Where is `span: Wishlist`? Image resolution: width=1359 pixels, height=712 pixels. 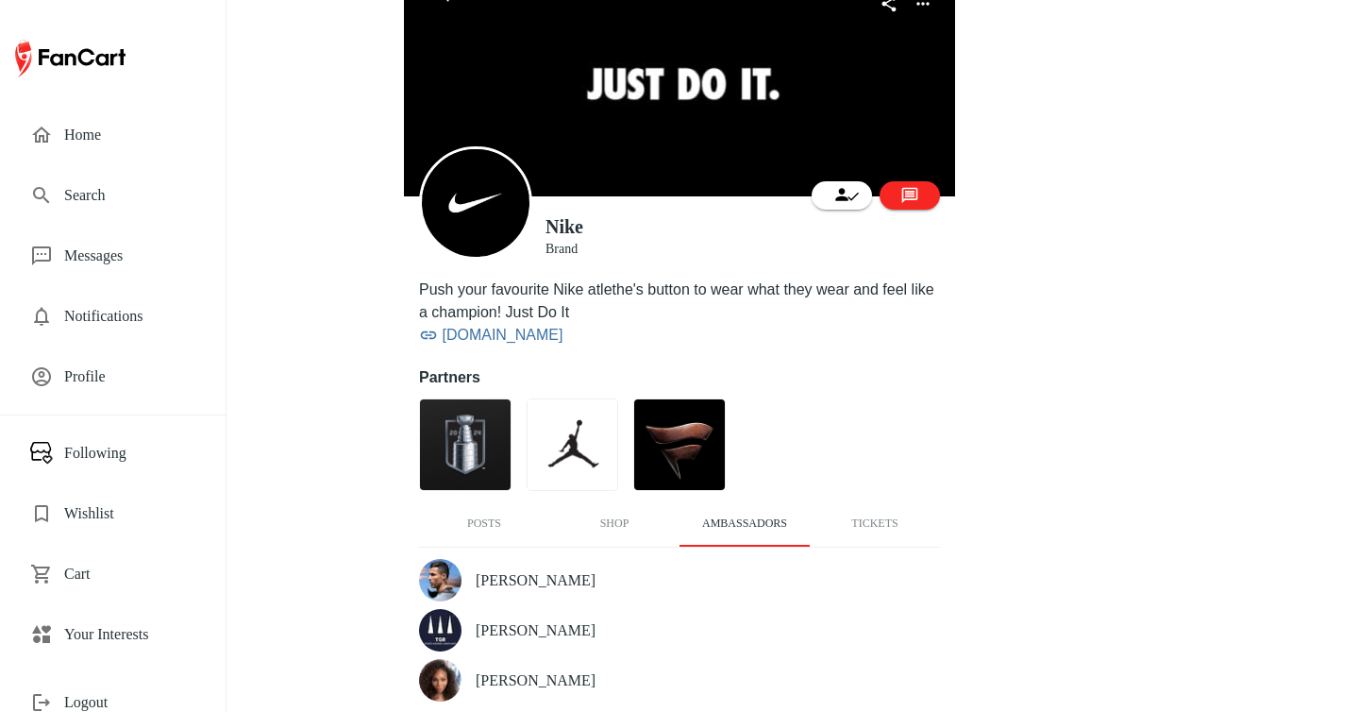 span: Wishlist is located at coordinates (129, 513).